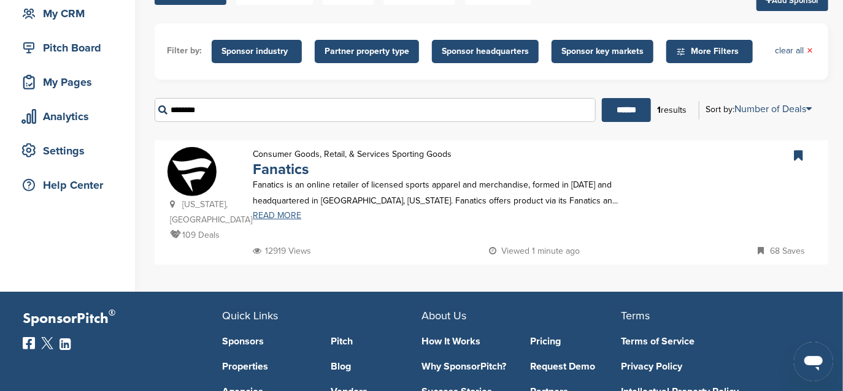 The image size is (843, 391). Describe the element at coordinates (268, 342) in the screenshot. I see `a: Sponsors` at that location.